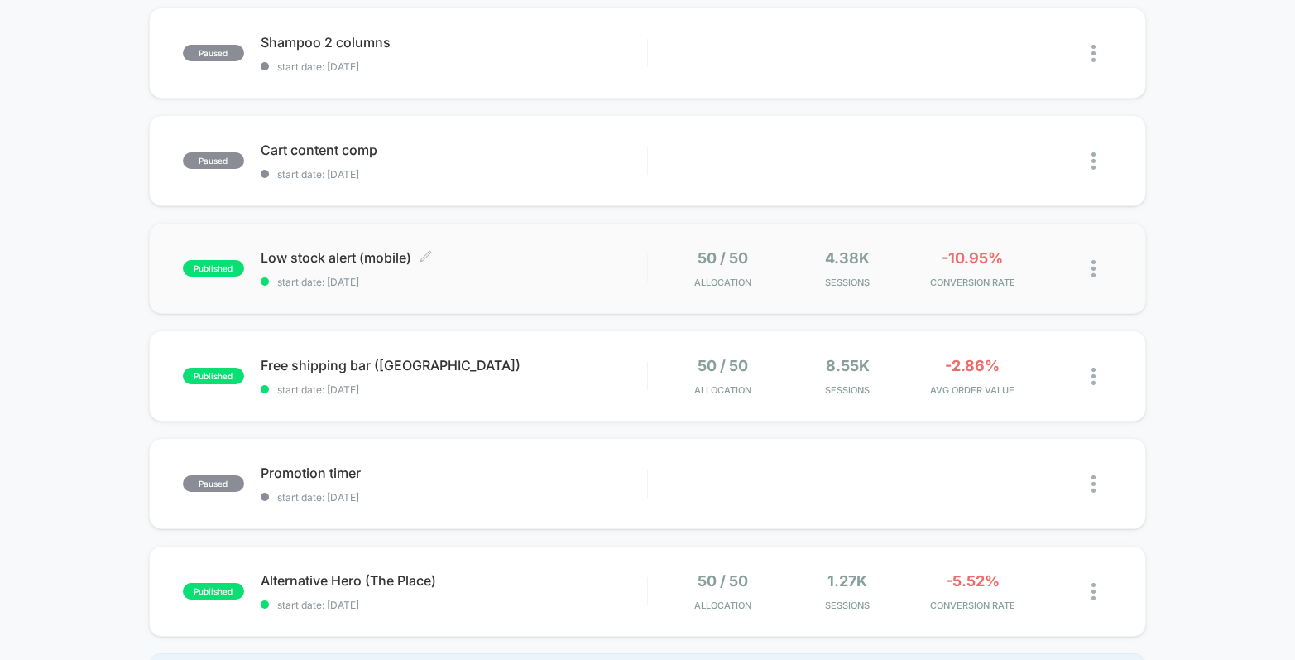 The height and width of the screenshot is (660, 1295). I want to click on input: Volume, so click(566, 350).